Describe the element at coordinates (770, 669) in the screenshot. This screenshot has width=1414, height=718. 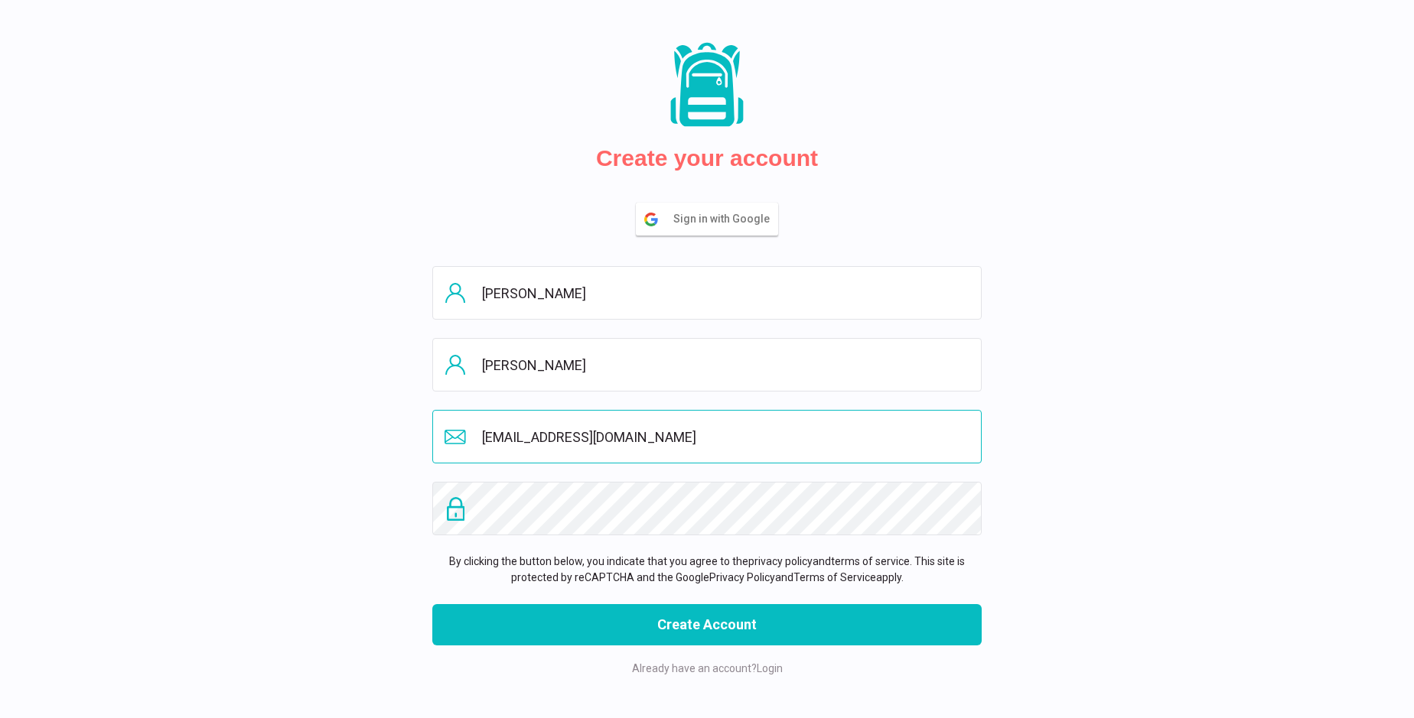
I see `a: Login` at that location.